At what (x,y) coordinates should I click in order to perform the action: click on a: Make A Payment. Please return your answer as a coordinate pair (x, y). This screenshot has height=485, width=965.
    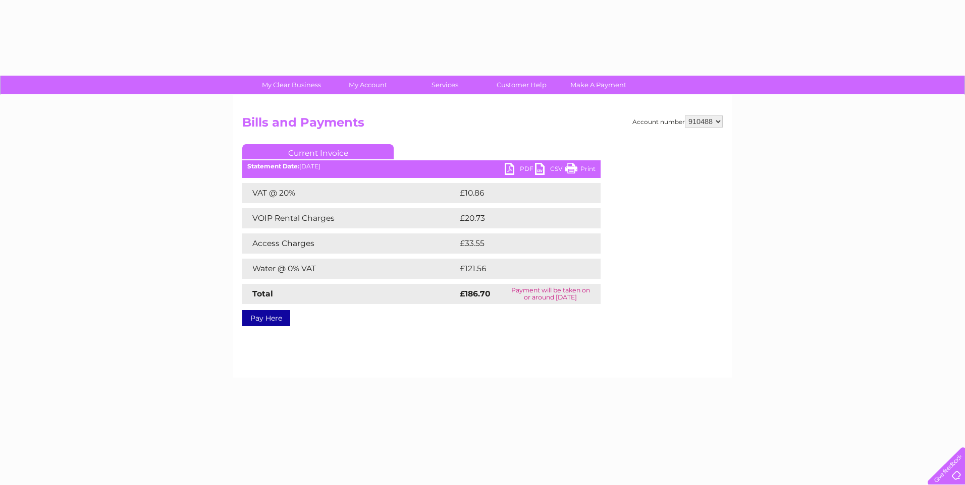
    Looking at the image, I should click on (598, 85).